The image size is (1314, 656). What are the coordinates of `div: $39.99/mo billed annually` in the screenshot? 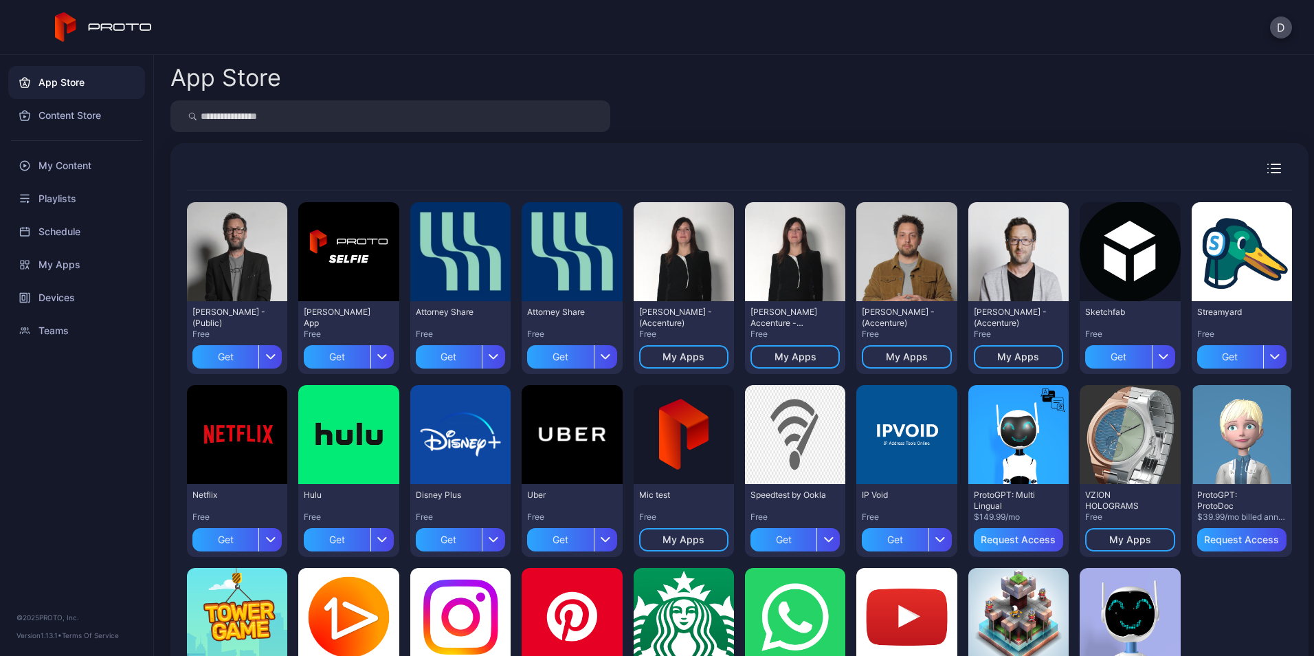 It's located at (1242, 517).